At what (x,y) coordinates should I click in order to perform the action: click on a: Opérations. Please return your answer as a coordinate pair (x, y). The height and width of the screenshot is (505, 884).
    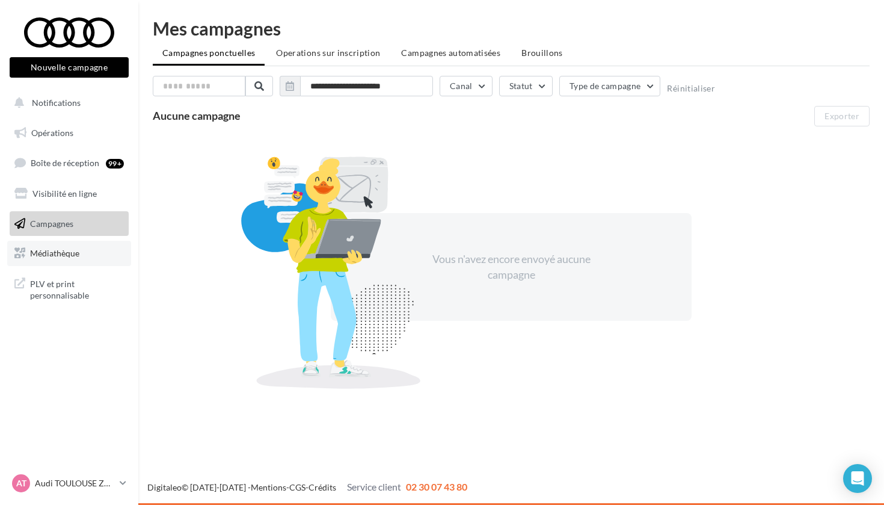
    Looking at the image, I should click on (69, 133).